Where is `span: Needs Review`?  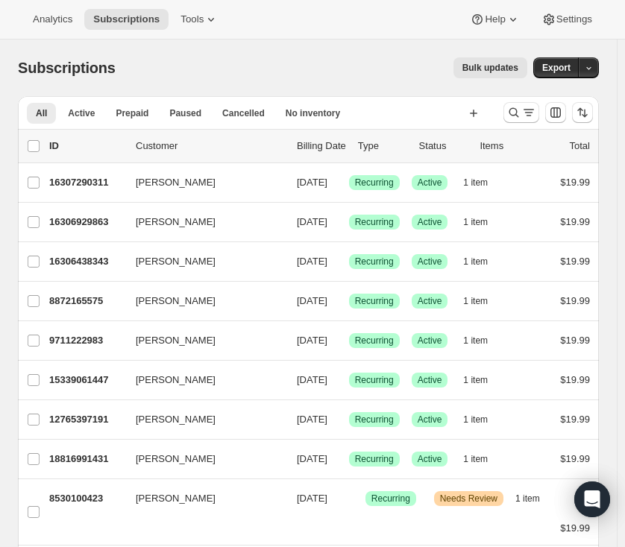 span: Needs Review is located at coordinates (468, 499).